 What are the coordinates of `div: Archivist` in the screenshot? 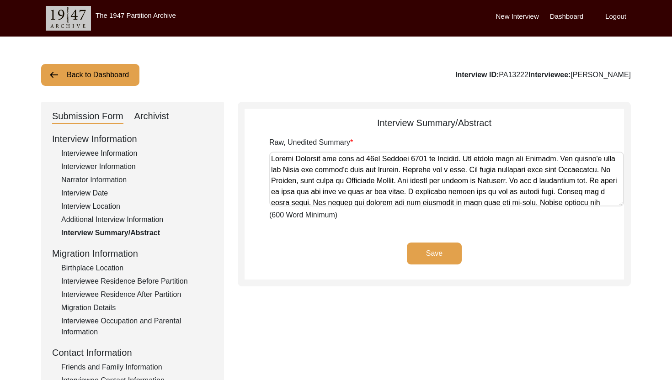 It's located at (152, 117).